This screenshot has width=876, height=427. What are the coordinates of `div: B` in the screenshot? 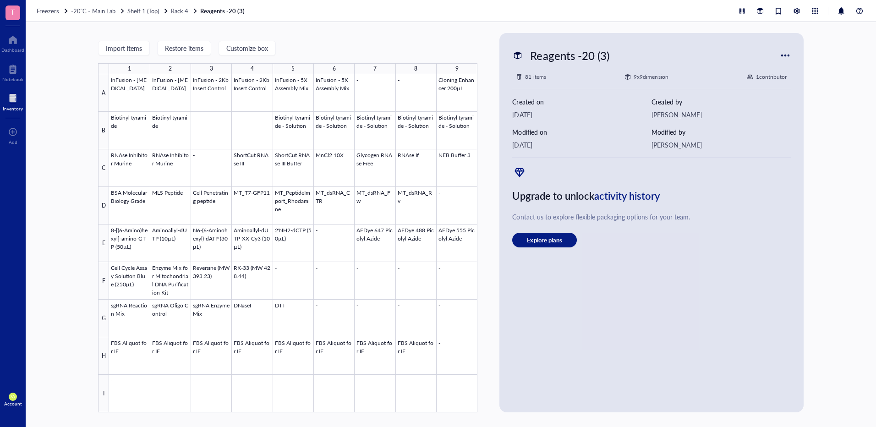 It's located at (103, 131).